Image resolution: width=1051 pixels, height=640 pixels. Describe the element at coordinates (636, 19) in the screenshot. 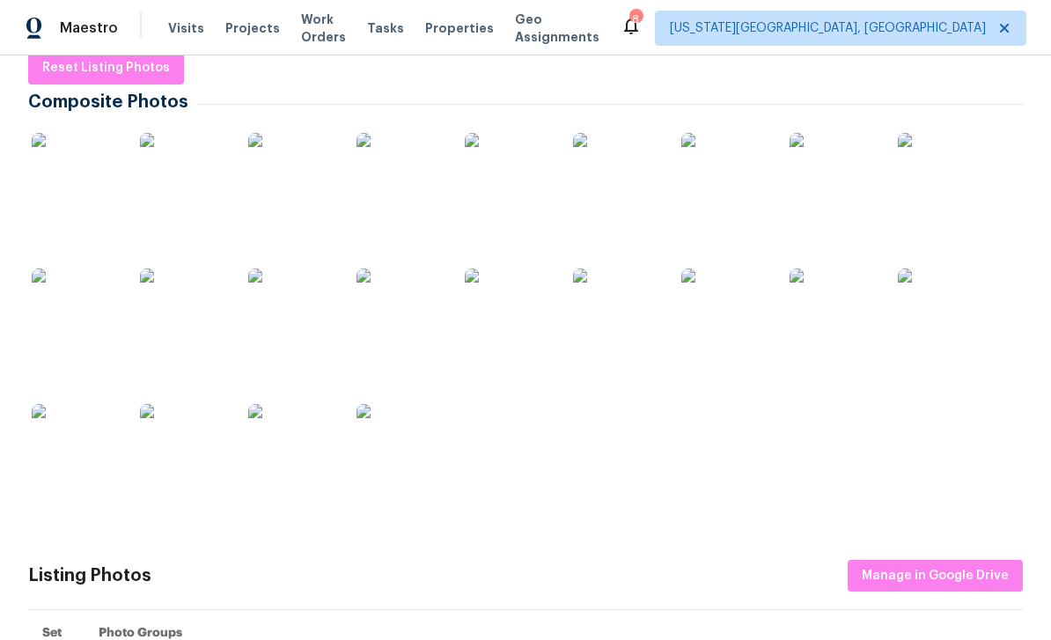

I see `div: 8` at that location.